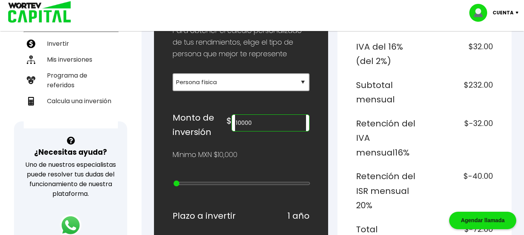  What do you see at coordinates (460, 54) in the screenshot?
I see `h6: $32.00` at bounding box center [460, 54].